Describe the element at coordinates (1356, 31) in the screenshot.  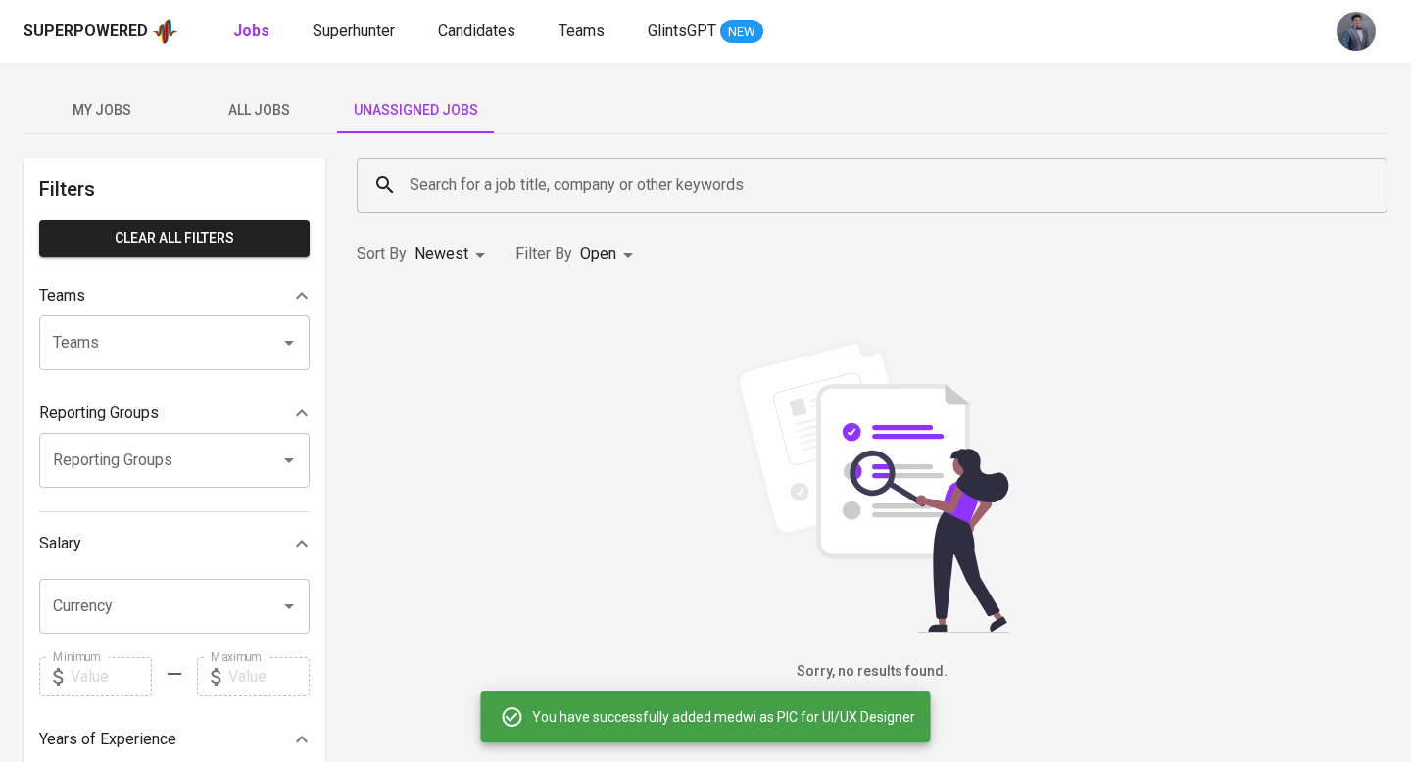
I see `img: jhon@glints.com` at that location.